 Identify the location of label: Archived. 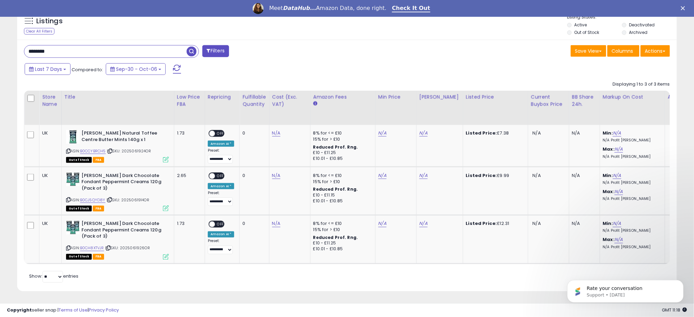
(638, 32).